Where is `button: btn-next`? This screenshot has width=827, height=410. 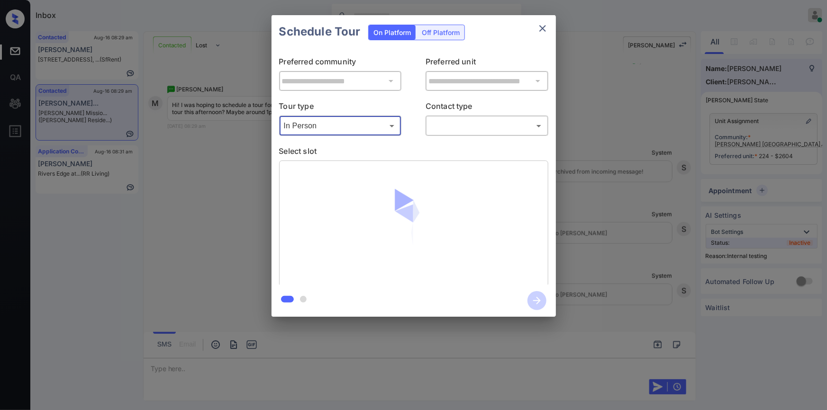 button: btn-next is located at coordinates (537, 301).